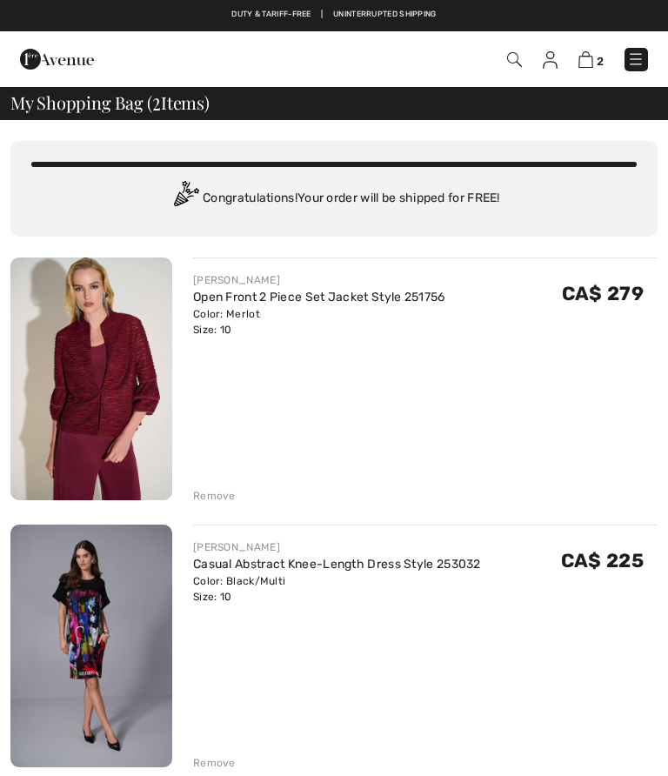 The height and width of the screenshot is (776, 668). I want to click on span: CA$ 225, so click(602, 560).